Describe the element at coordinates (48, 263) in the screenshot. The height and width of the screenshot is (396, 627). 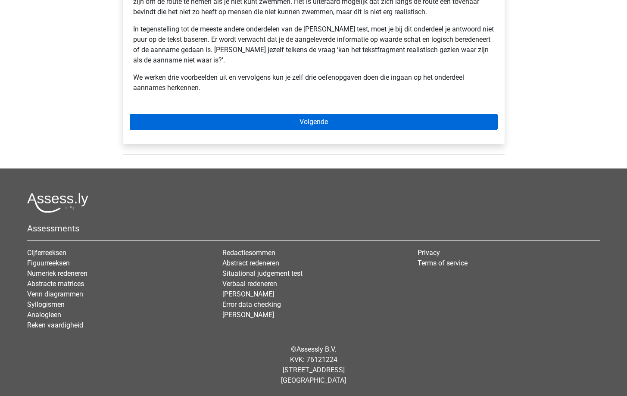
I see `a: Figuurreeksen` at that location.